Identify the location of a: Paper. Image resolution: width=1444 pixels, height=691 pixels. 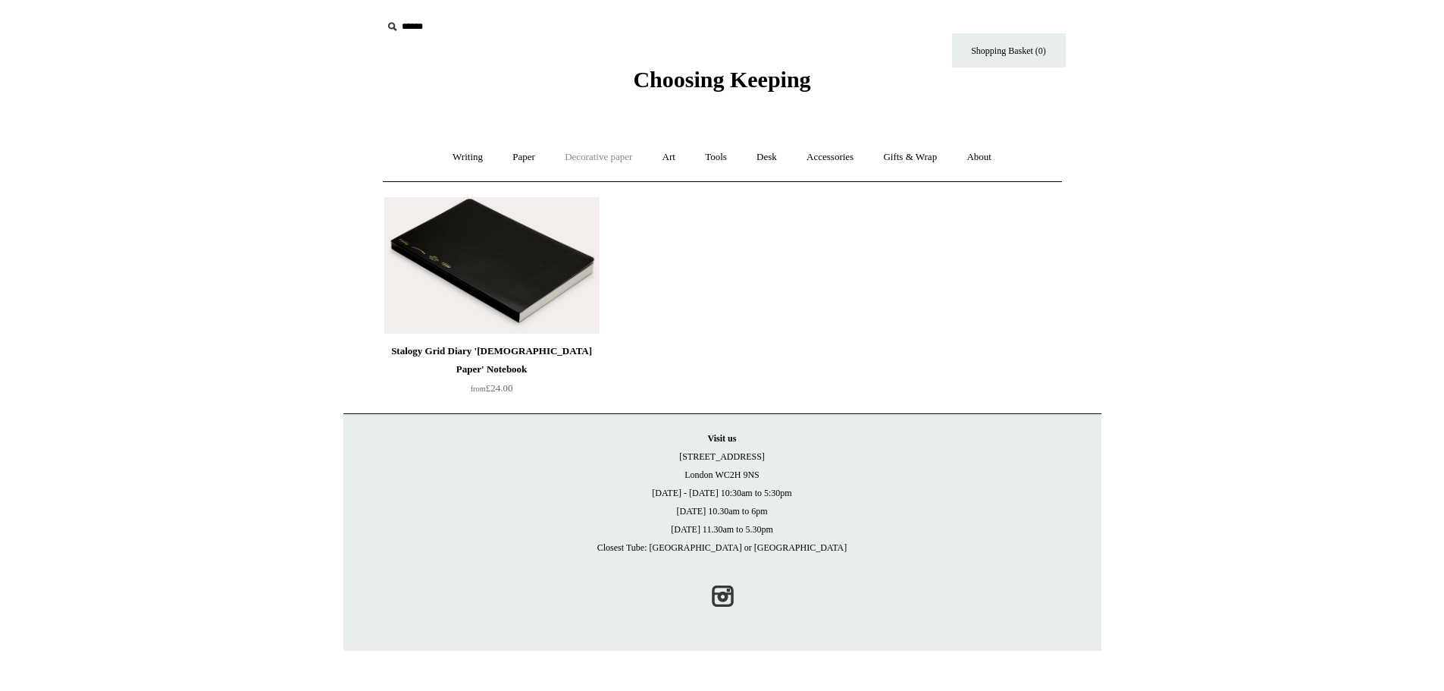
(524, 157).